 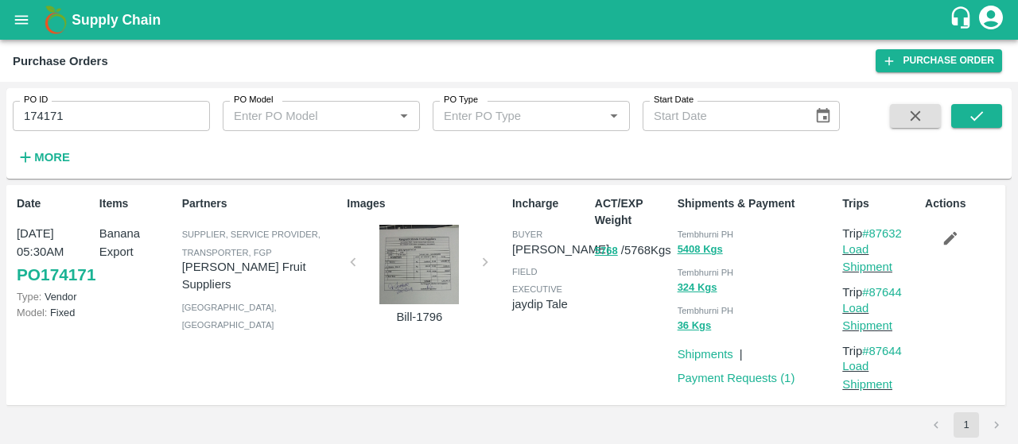 What do you see at coordinates (32, 312) in the screenshot?
I see `span: Model:` at bounding box center [32, 312].